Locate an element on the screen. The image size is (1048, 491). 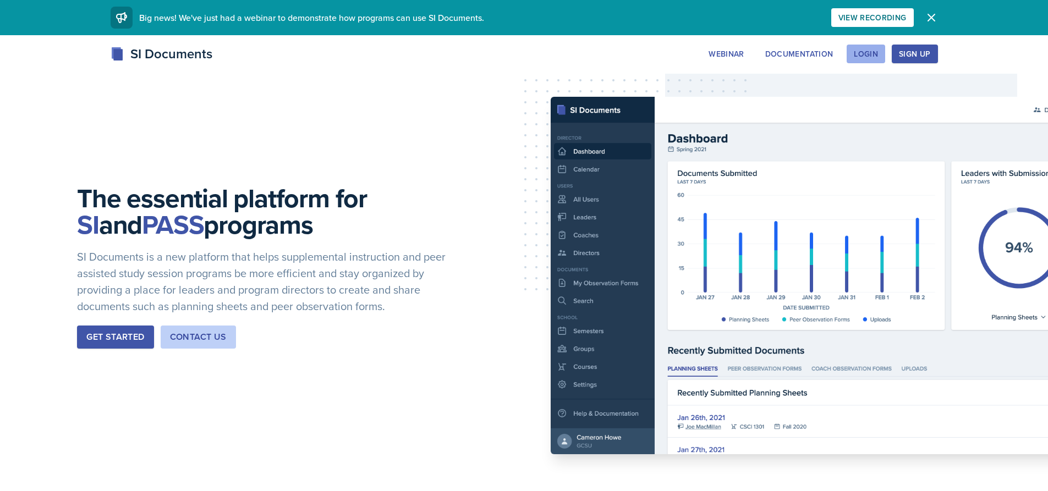
button: Get Started is located at coordinates (115, 337).